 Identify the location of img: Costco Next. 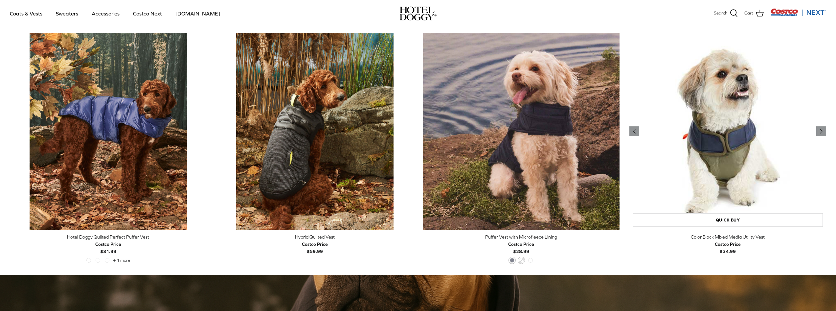
(798, 12).